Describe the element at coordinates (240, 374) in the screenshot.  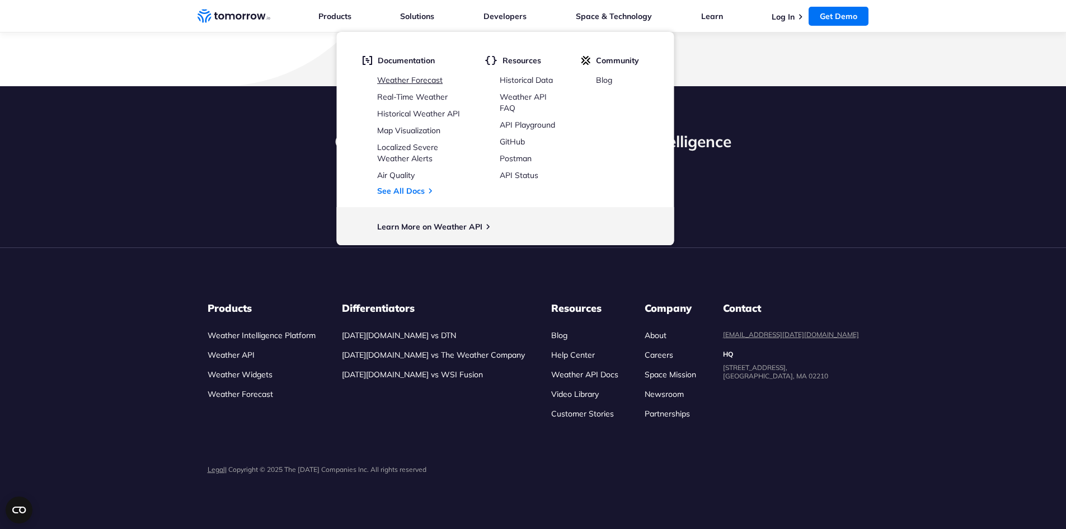
I see `a: Weather Widgets` at that location.